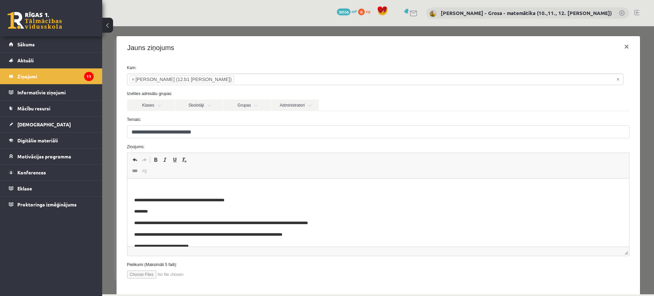  I want to click on span: Mērogot, so click(524, 226).